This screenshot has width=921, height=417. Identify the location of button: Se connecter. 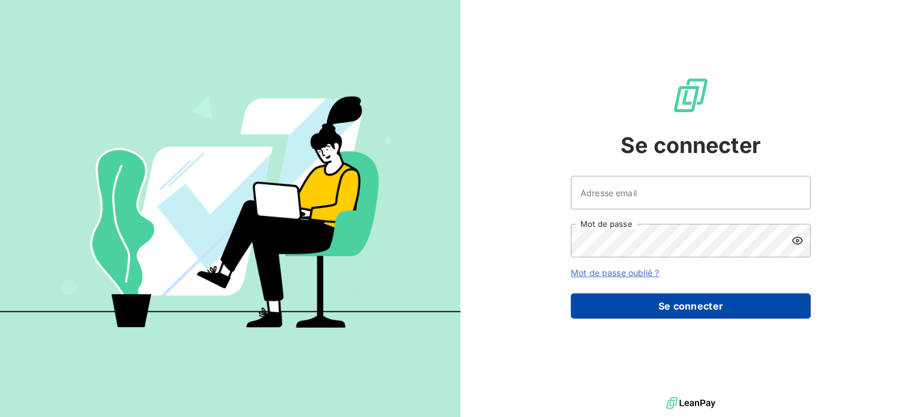
(691, 306).